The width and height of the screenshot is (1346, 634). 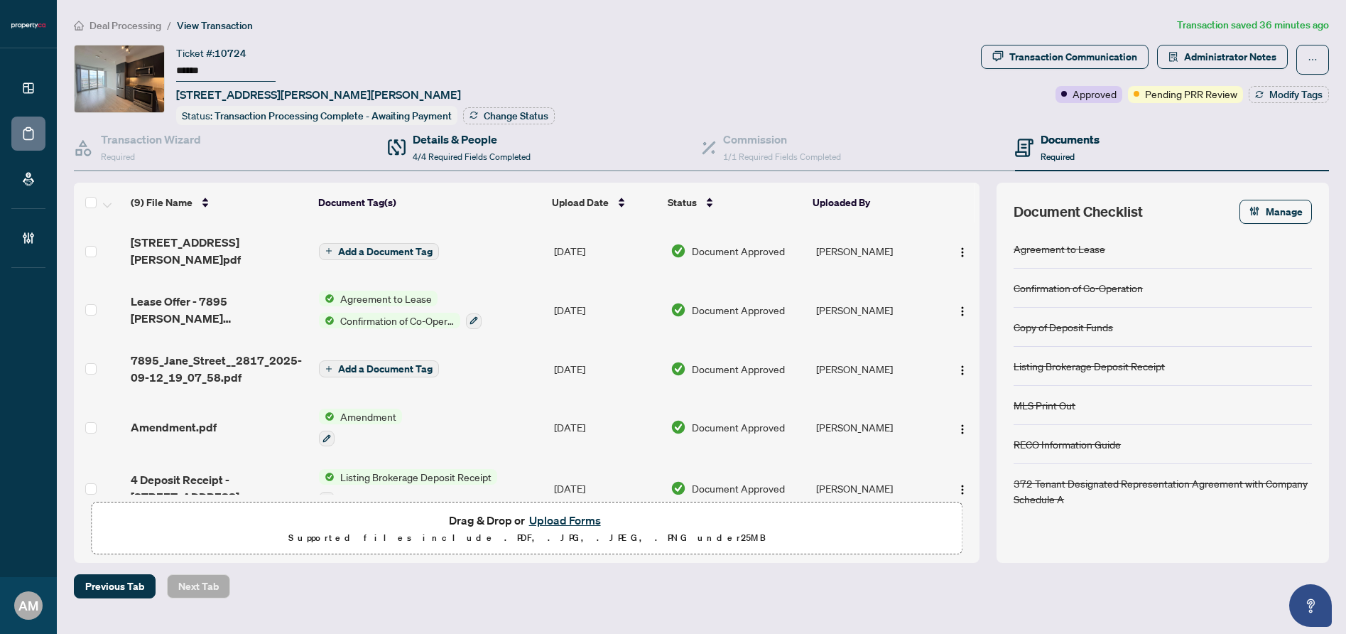 I want to click on button: Transaction Communication, so click(x=1065, y=57).